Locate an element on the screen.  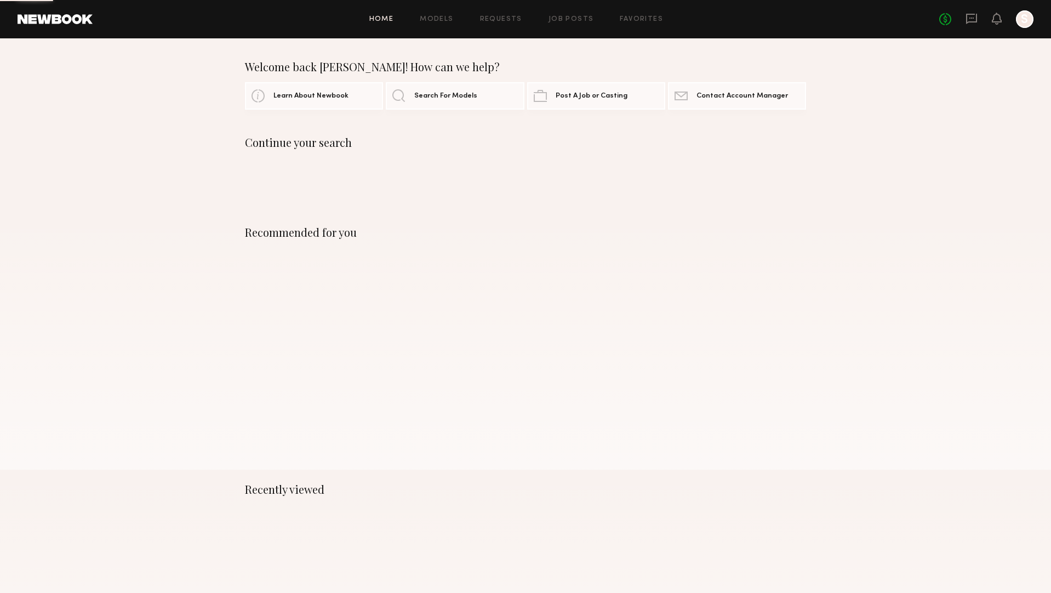
a: Favorites is located at coordinates (641, 19).